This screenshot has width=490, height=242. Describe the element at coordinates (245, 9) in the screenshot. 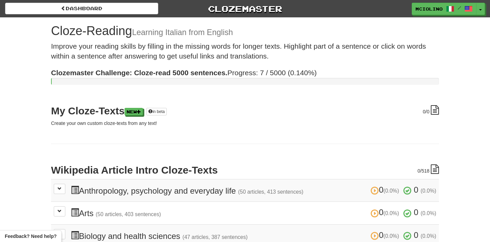

I see `a: Clozemaster` at that location.